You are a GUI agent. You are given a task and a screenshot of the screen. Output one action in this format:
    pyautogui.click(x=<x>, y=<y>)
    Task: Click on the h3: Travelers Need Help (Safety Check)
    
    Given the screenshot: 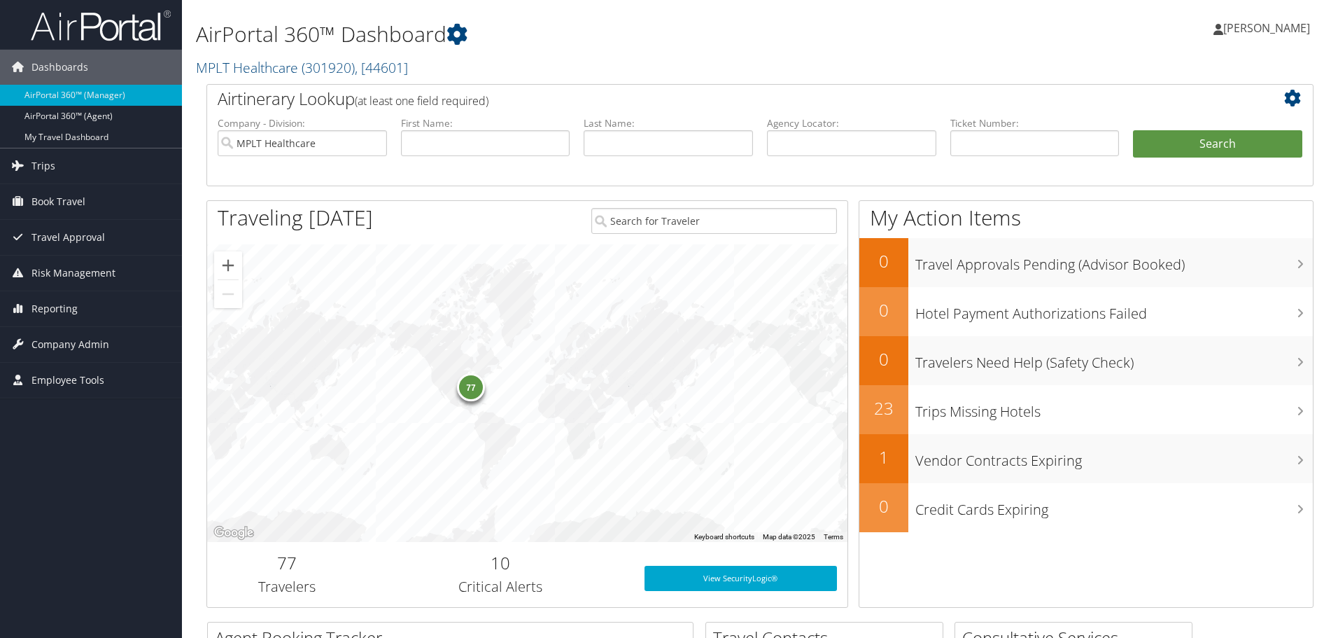 What is the action you would take?
    pyautogui.click(x=1114, y=359)
    